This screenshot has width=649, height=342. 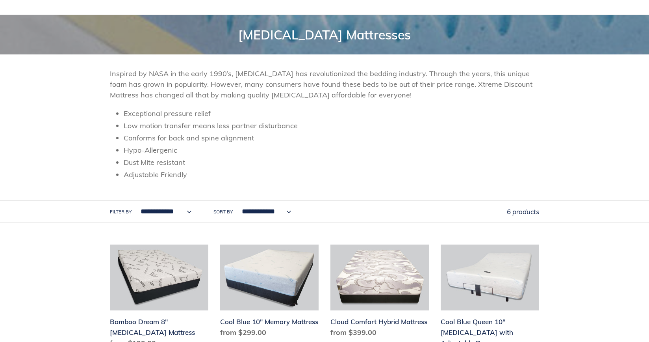 What do you see at coordinates (121, 212) in the screenshot?
I see `label: Filter by` at bounding box center [121, 212].